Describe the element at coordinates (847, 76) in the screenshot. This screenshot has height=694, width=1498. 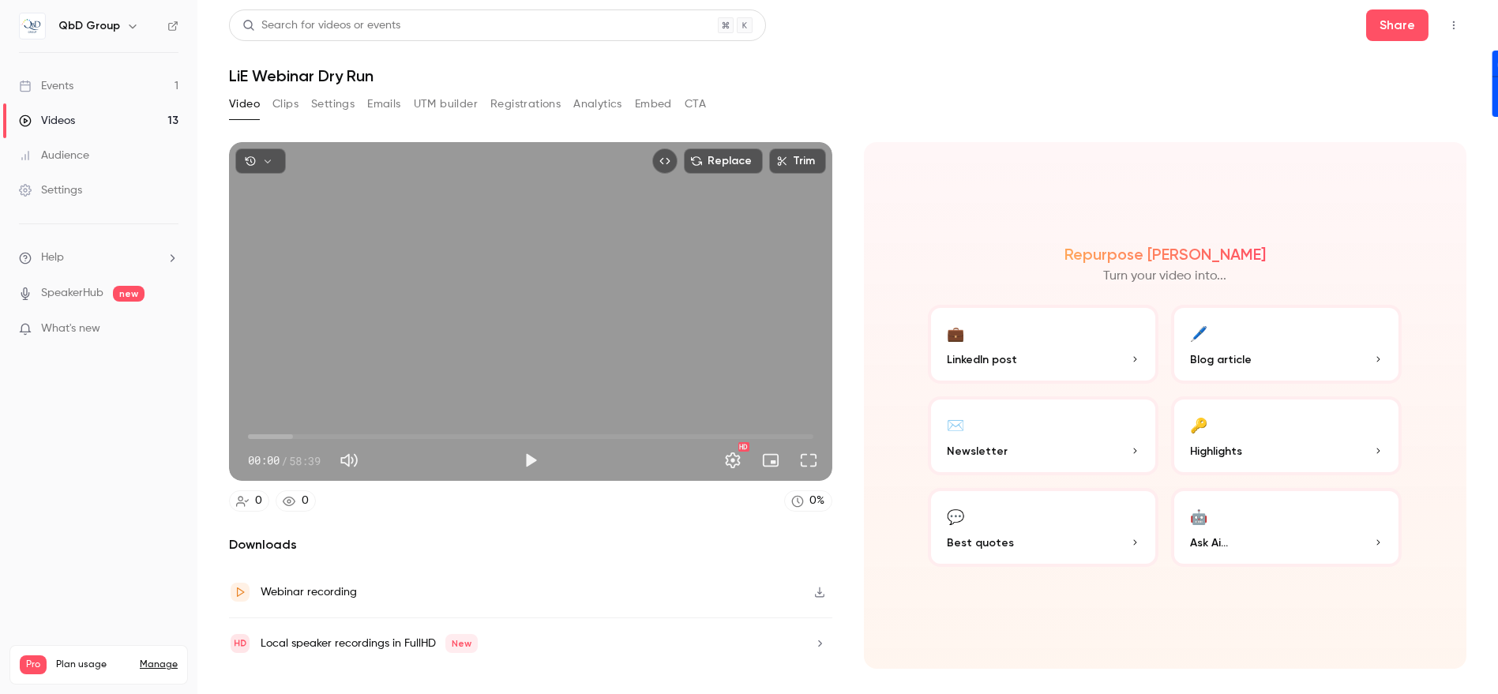
I see `h1: LiE Webinar Dry Run` at that location.